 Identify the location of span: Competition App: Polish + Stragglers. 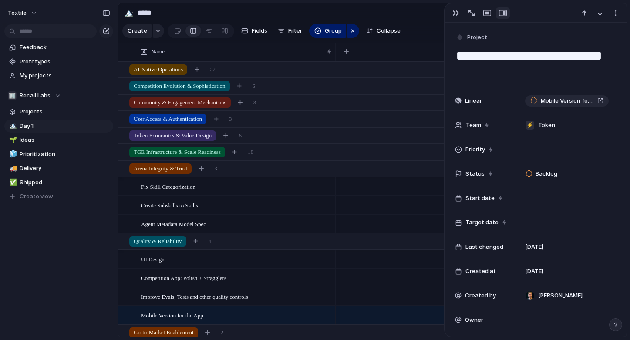
(184, 278).